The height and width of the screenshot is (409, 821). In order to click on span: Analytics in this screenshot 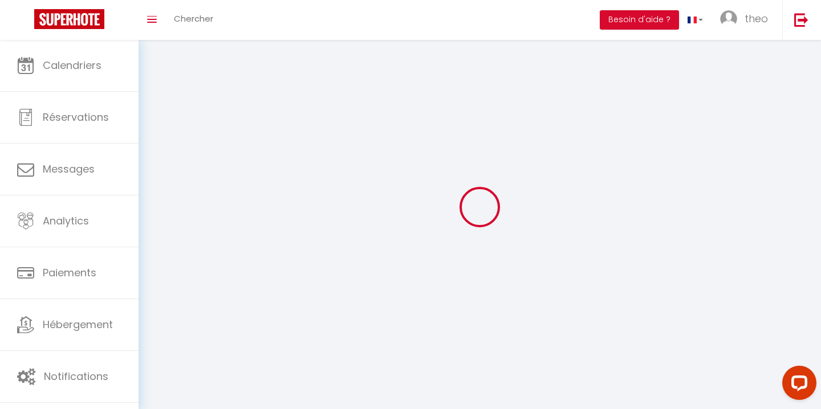, I will do `click(66, 221)`.